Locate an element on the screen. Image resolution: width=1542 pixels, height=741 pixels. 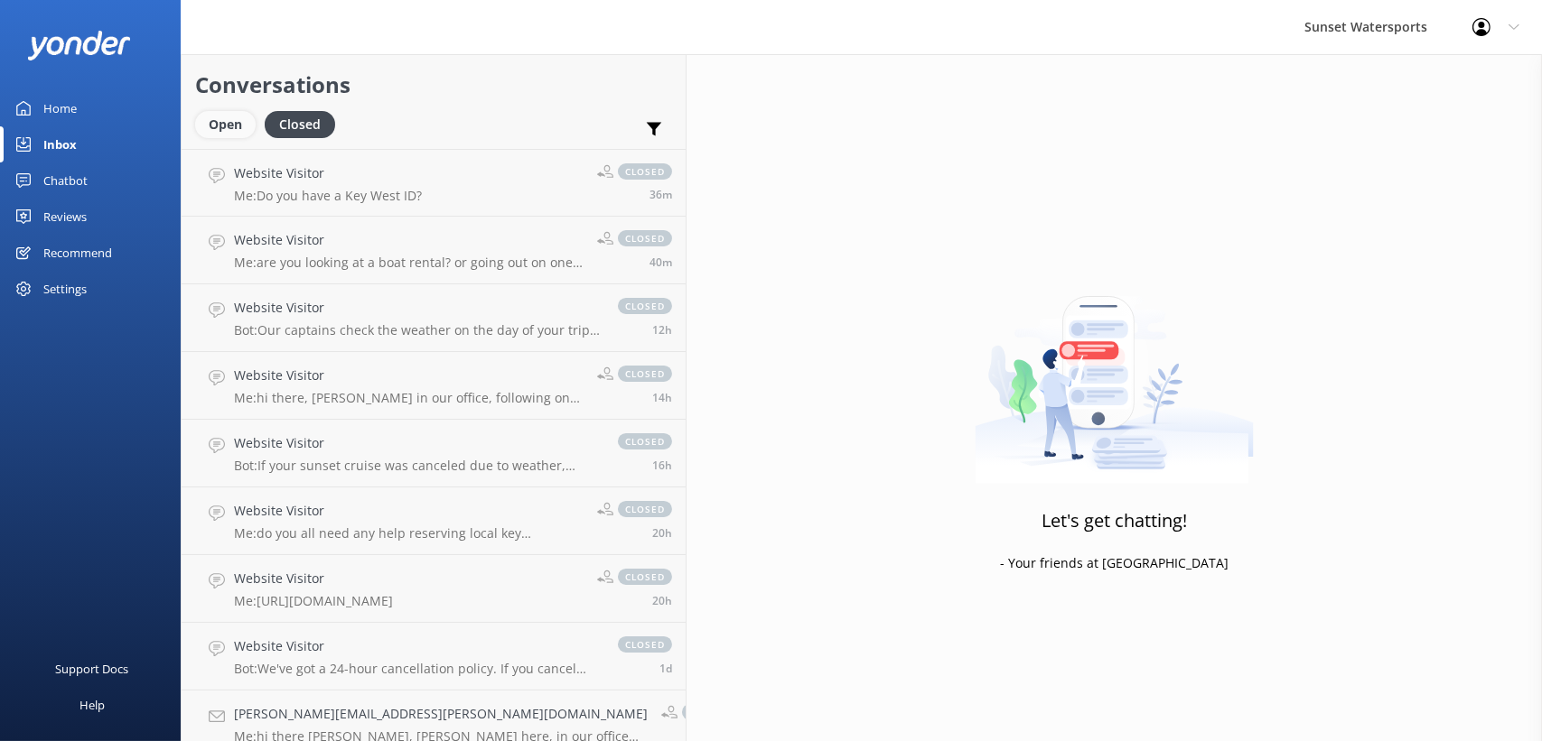
div: Support Docs is located at coordinates (92, 669).